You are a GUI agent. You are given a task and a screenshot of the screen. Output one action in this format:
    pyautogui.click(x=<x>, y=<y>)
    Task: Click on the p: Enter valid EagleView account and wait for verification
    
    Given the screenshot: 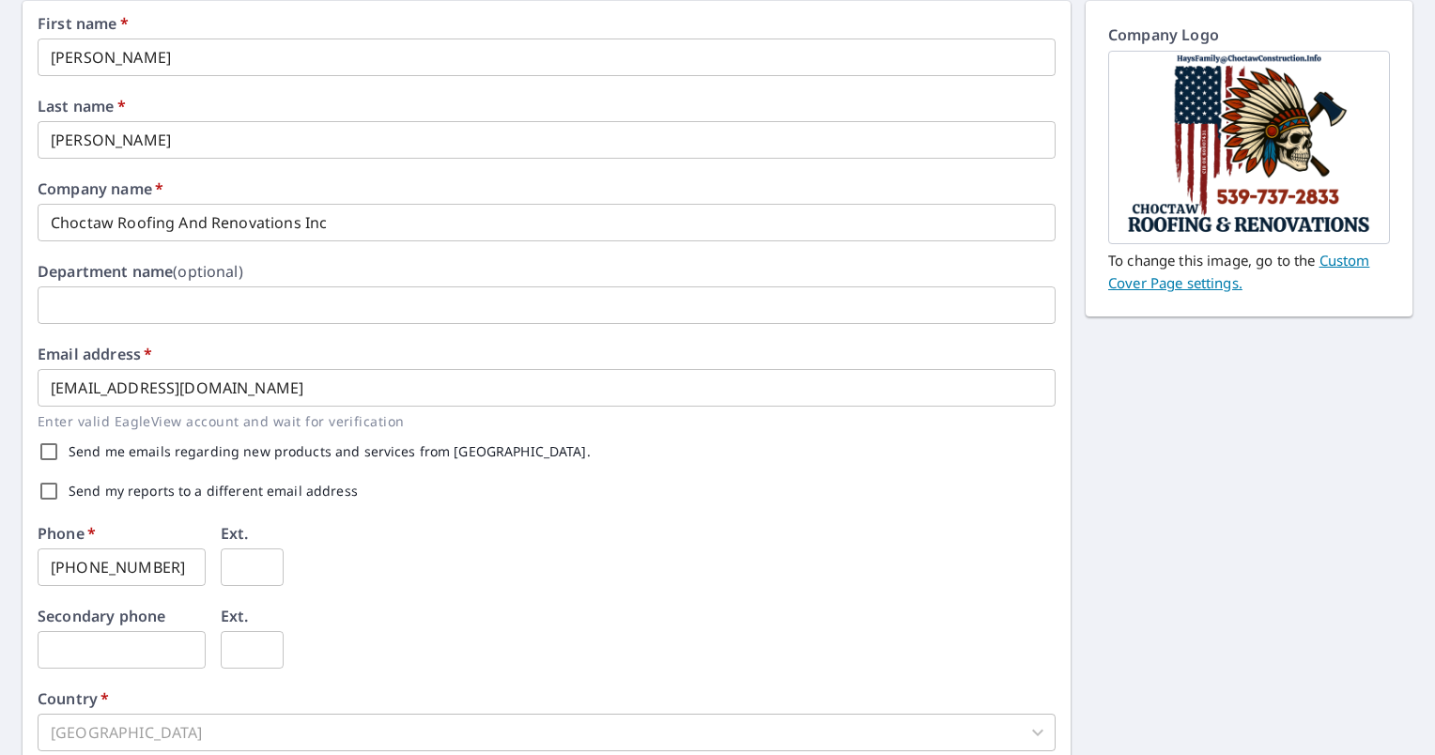 What is the action you would take?
    pyautogui.click(x=540, y=421)
    